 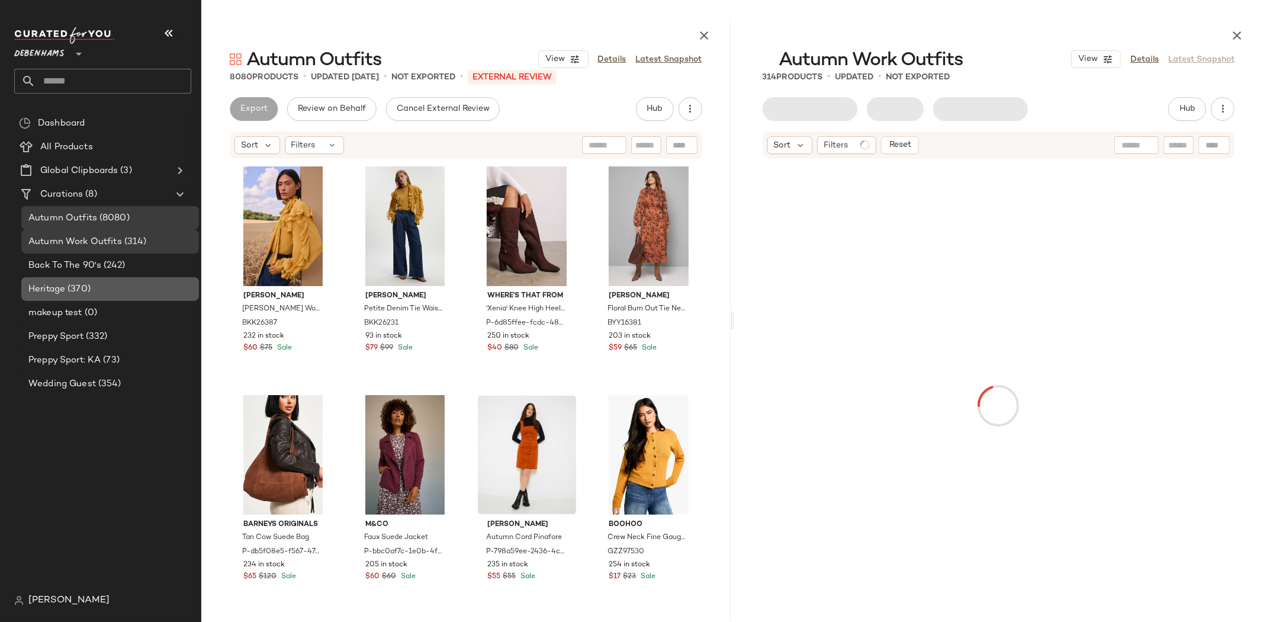 What do you see at coordinates (65, 265) in the screenshot?
I see `span: Back To The 90's` at bounding box center [65, 265].